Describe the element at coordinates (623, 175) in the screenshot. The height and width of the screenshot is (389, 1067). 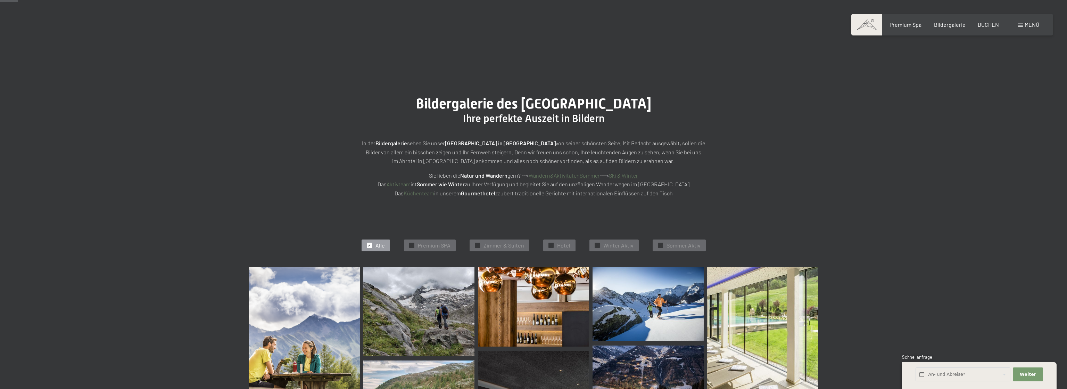
I see `a: Ski & Winter` at that location.